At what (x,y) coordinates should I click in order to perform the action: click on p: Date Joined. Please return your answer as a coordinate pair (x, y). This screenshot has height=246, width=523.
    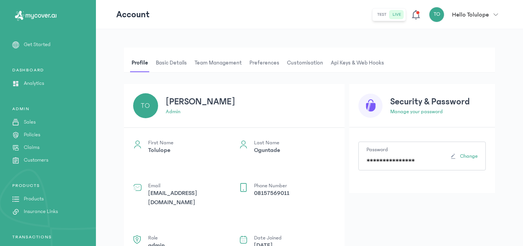
    Looking at the image, I should click on (268, 238).